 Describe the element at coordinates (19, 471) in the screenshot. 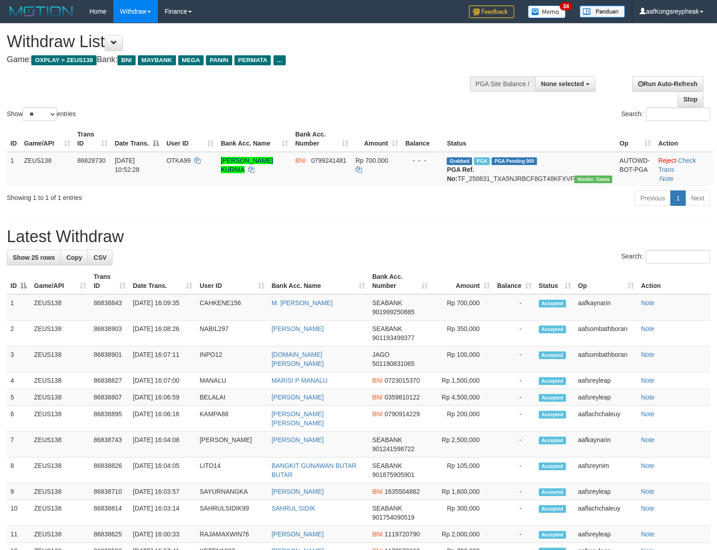

I see `td: 8` at that location.